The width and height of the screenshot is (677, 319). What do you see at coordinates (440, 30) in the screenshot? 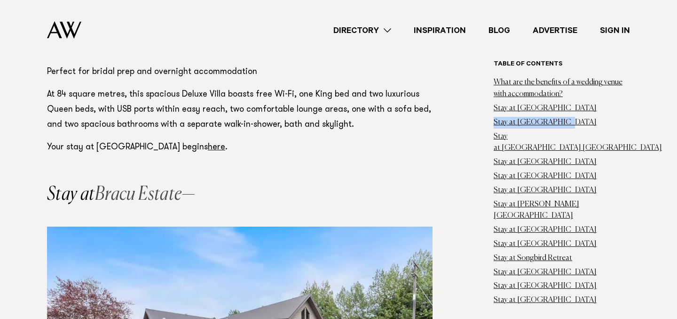
I see `a: Inspiration` at bounding box center [440, 30].